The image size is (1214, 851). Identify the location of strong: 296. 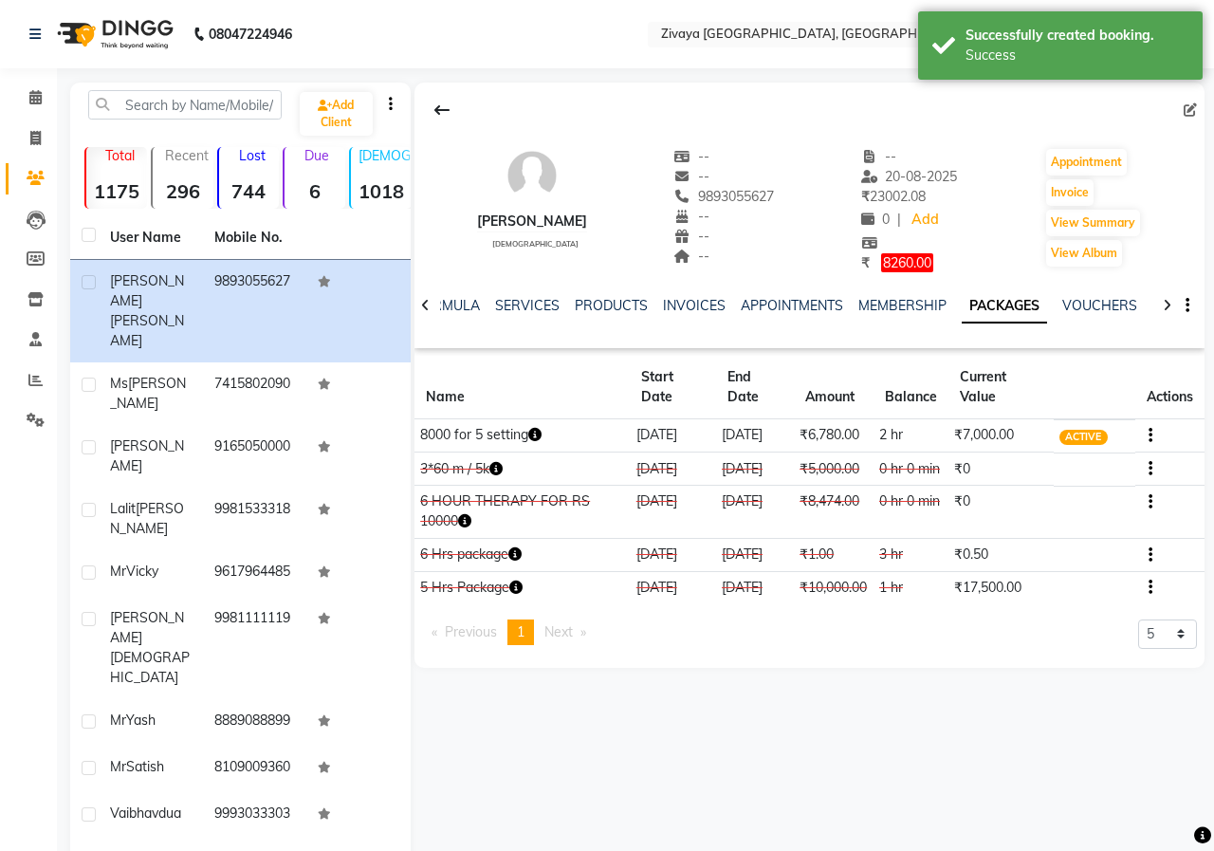
(183, 191).